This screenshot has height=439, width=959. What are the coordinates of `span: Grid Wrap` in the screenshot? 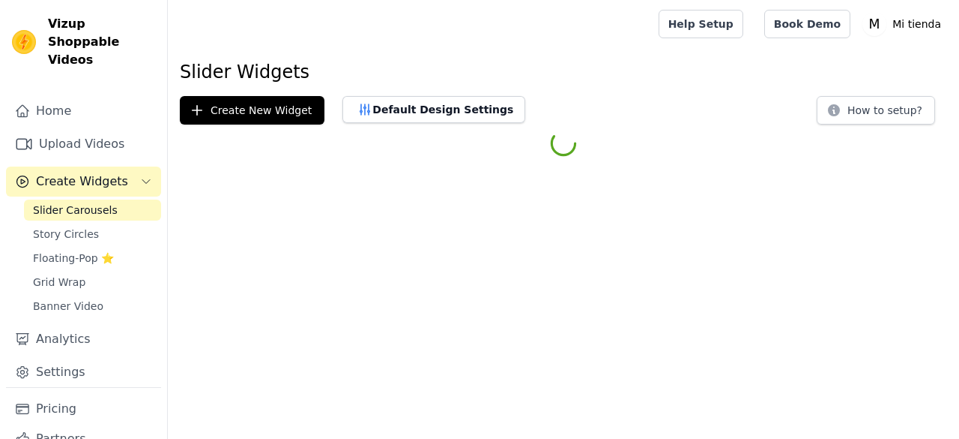 It's located at (59, 282).